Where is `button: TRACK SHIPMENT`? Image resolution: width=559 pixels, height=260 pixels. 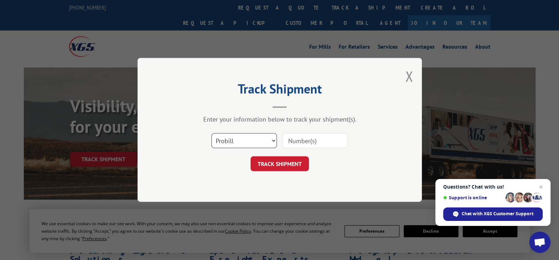
button: TRACK SHIPMENT is located at coordinates (280, 164).